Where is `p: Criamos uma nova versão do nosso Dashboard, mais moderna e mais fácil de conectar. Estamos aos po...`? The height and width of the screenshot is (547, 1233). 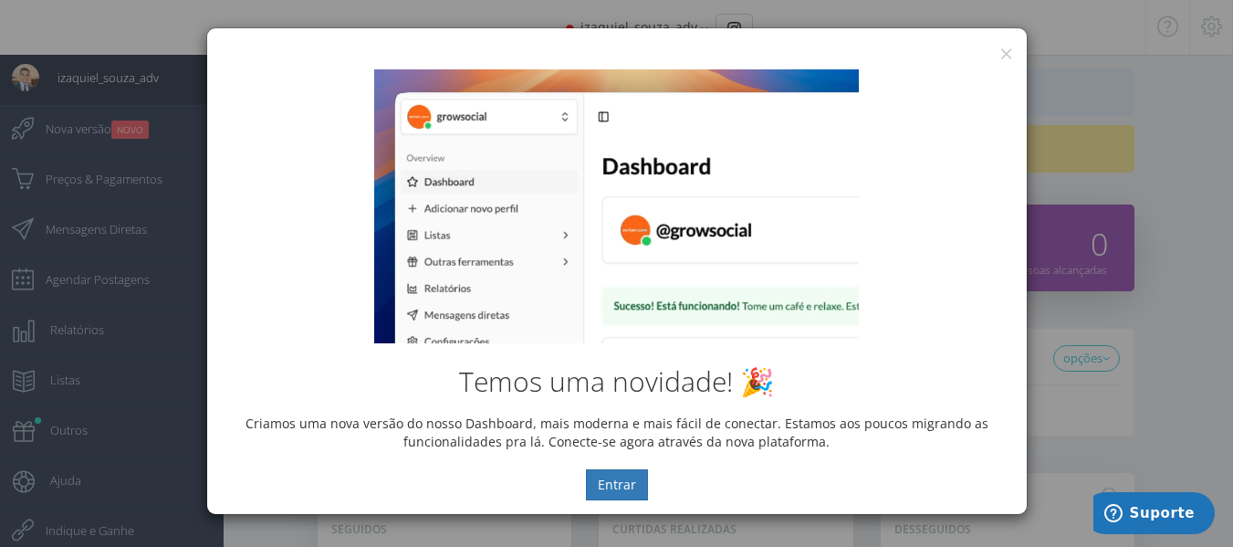
p: Criamos uma nova versão do nosso Dashboard, mais moderna e mais fácil de conectar. Estamos aos po... is located at coordinates (617, 433).